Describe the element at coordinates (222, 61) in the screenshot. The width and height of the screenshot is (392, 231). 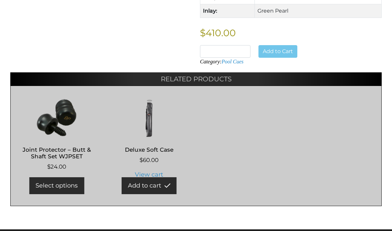
I see `span: Category:` at that location.